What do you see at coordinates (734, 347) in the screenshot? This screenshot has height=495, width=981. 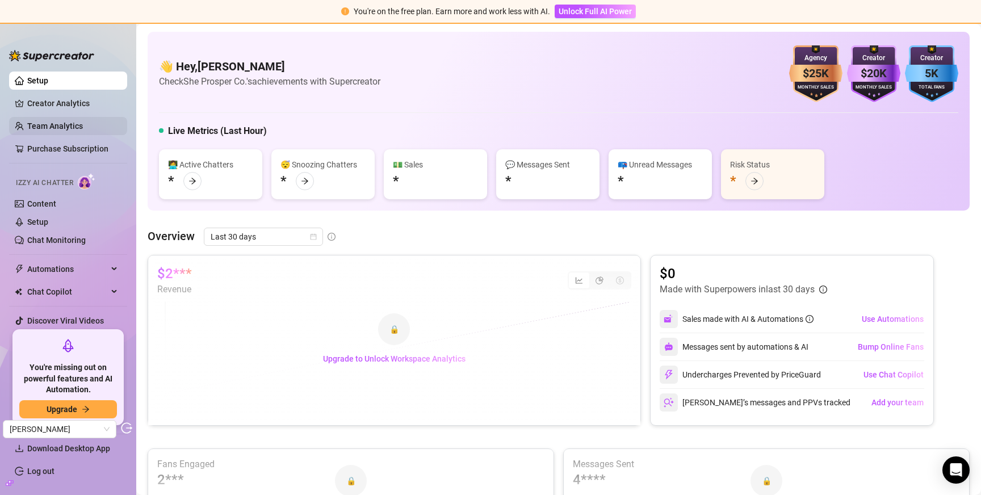 I see `div: Messages sent by automations & AI` at bounding box center [734, 347].